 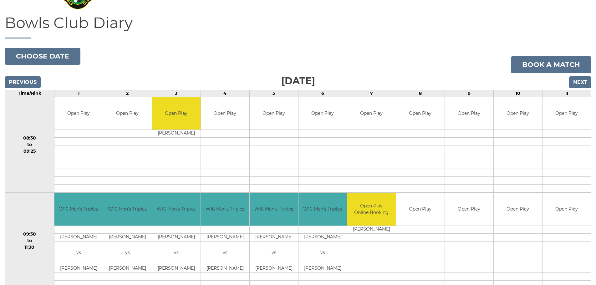 What do you see at coordinates (79, 93) in the screenshot?
I see `td: 1` at bounding box center [79, 93].